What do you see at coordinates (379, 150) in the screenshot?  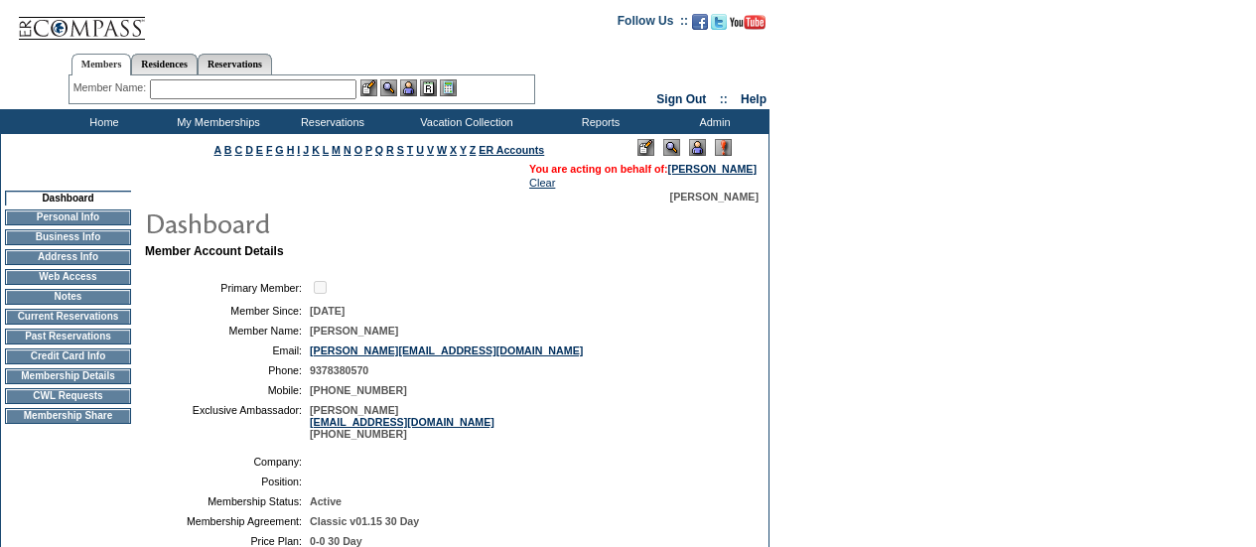 I see `a: Q` at bounding box center [379, 150].